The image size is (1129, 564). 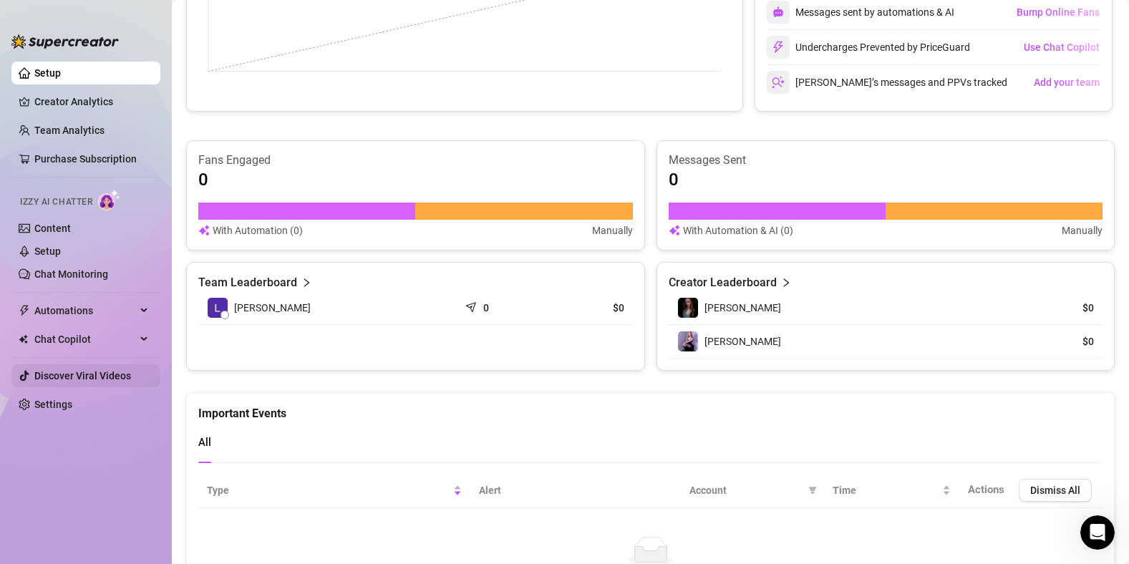 What do you see at coordinates (473, 306) in the screenshot?
I see `span: send` at bounding box center [473, 306].